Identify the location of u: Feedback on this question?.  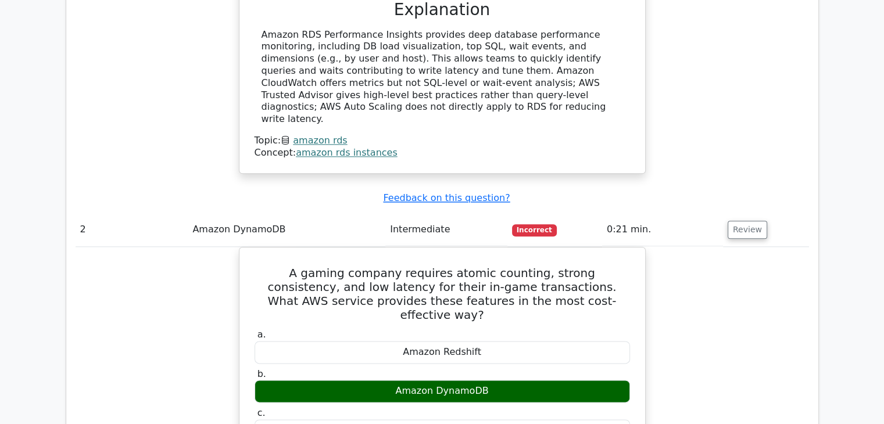
(446, 198).